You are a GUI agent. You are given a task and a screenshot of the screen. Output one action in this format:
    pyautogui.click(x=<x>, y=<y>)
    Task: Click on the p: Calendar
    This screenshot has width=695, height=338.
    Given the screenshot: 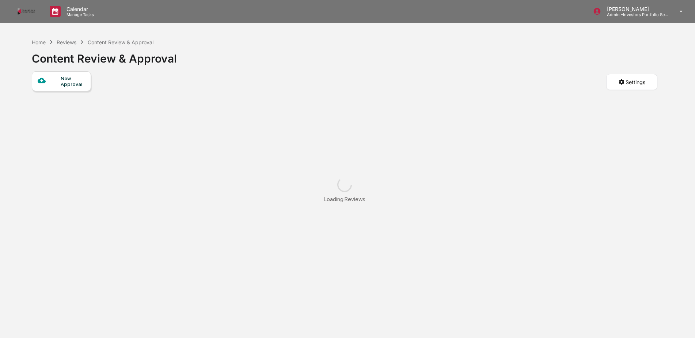 What is the action you would take?
    pyautogui.click(x=79, y=9)
    